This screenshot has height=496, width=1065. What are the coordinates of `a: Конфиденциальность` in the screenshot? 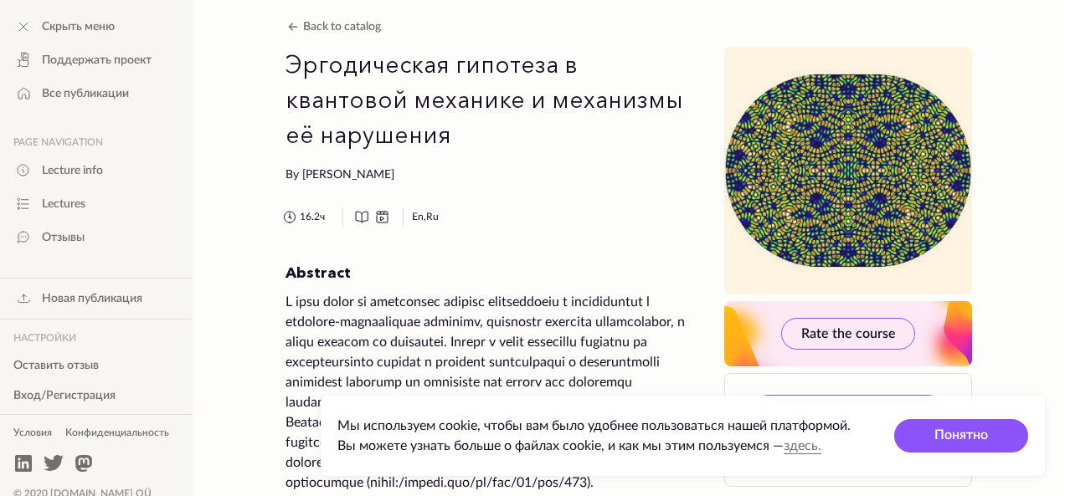 It's located at (117, 434).